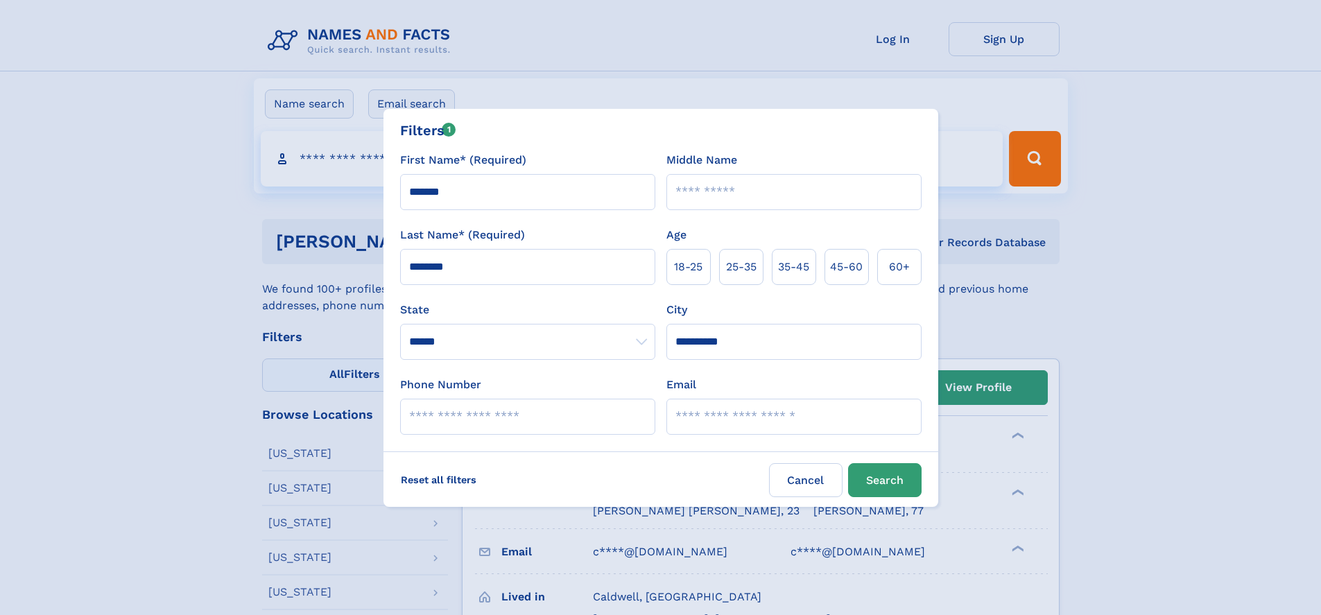 The image size is (1321, 615). I want to click on div: Filters, so click(428, 130).